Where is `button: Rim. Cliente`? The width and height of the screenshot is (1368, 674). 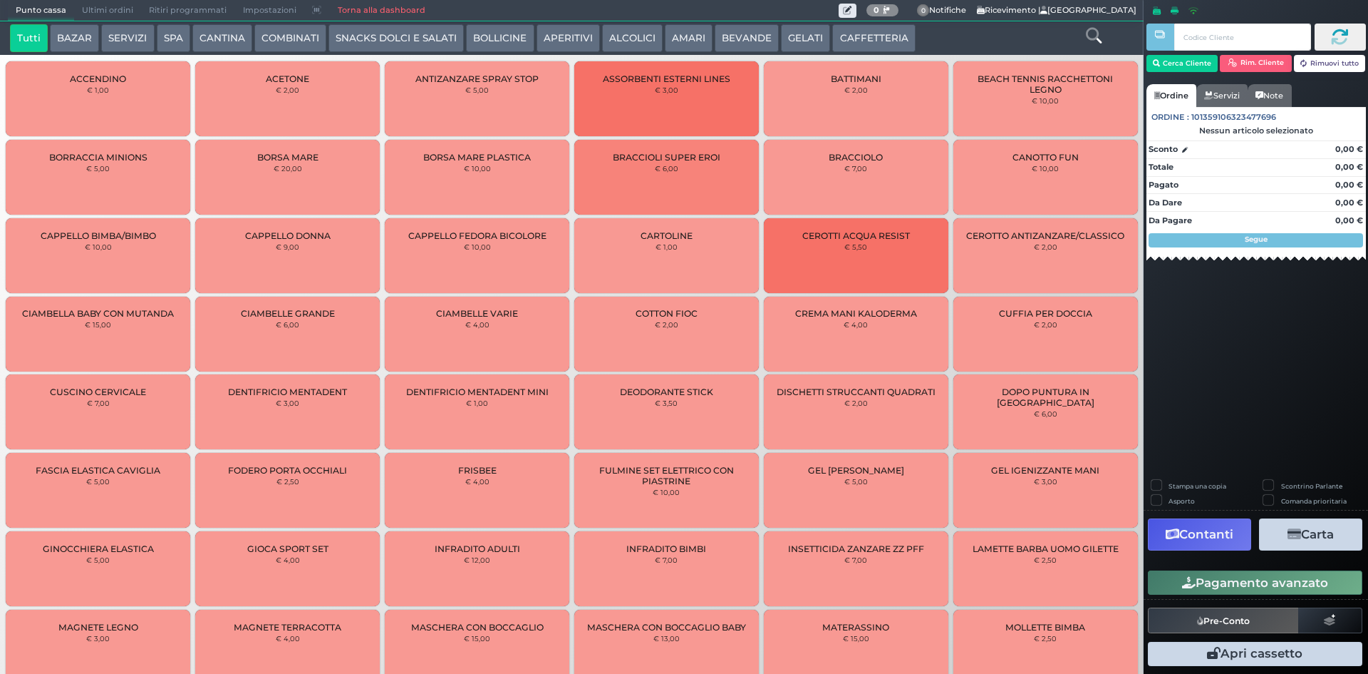
button: Rim. Cliente is located at coordinates (1256, 63).